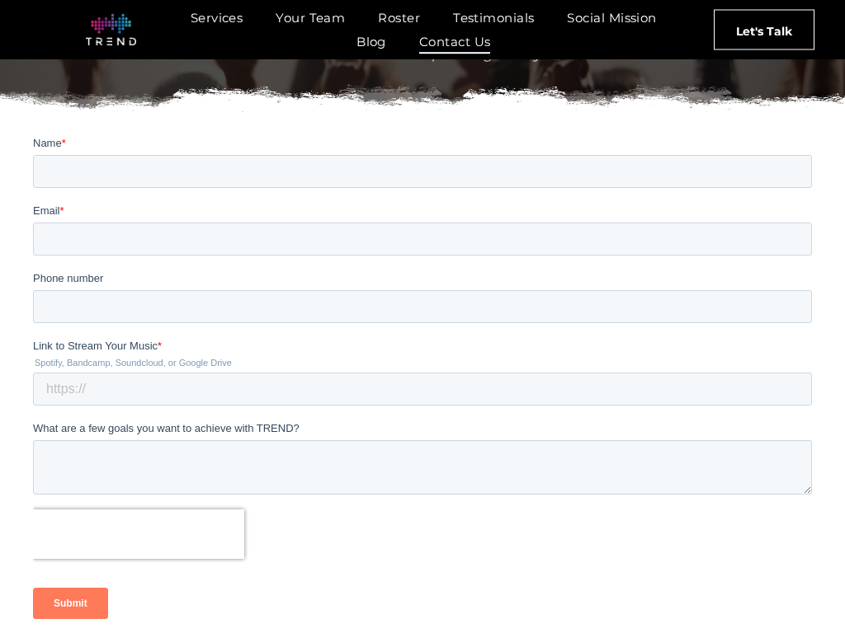  I want to click on img: logo, so click(111, 30).